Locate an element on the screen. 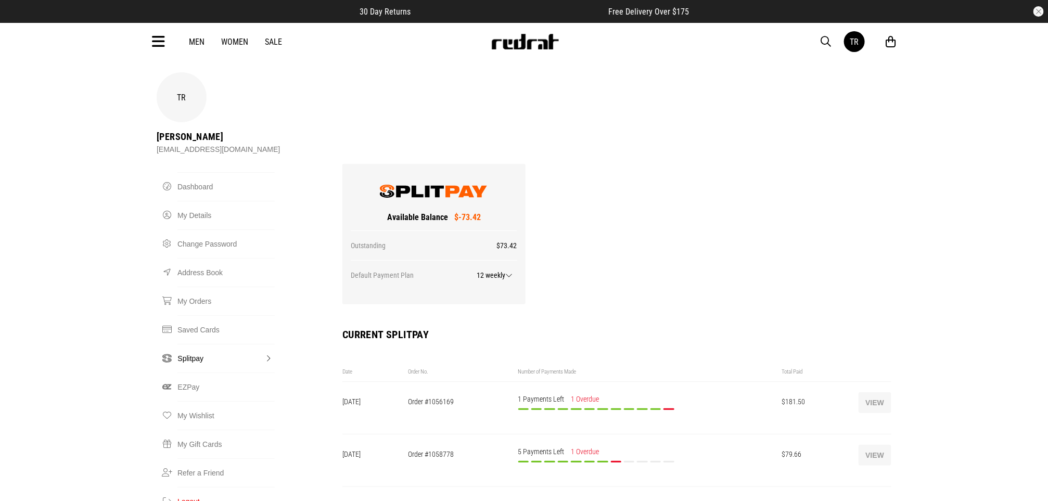 Image resolution: width=1048 pixels, height=501 pixels. img: Redrat logo is located at coordinates (525, 42).